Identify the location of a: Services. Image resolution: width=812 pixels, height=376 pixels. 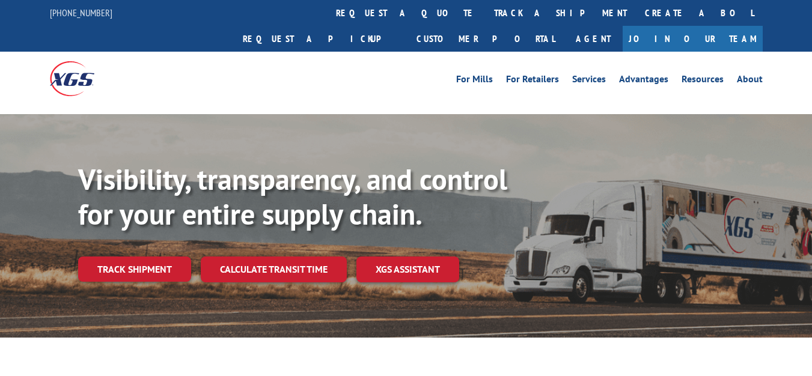
(589, 81).